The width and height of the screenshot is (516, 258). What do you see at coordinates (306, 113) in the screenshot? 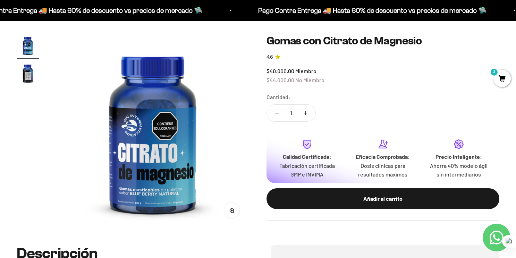
I see `button: Aumentar cantidad` at bounding box center [306, 113].